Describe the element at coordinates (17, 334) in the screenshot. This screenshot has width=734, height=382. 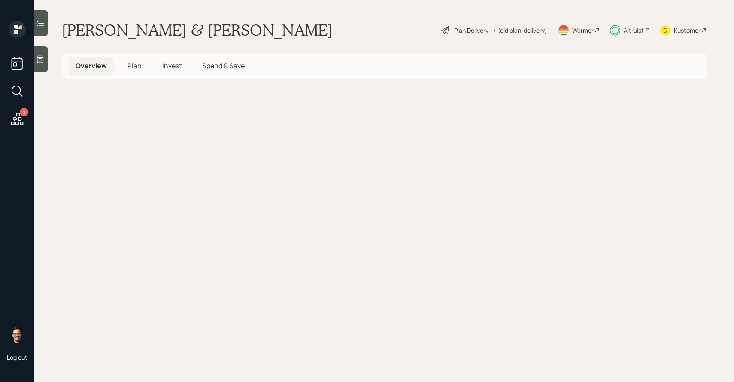
I see `img: sami-boghos-headshot.png` at that location.